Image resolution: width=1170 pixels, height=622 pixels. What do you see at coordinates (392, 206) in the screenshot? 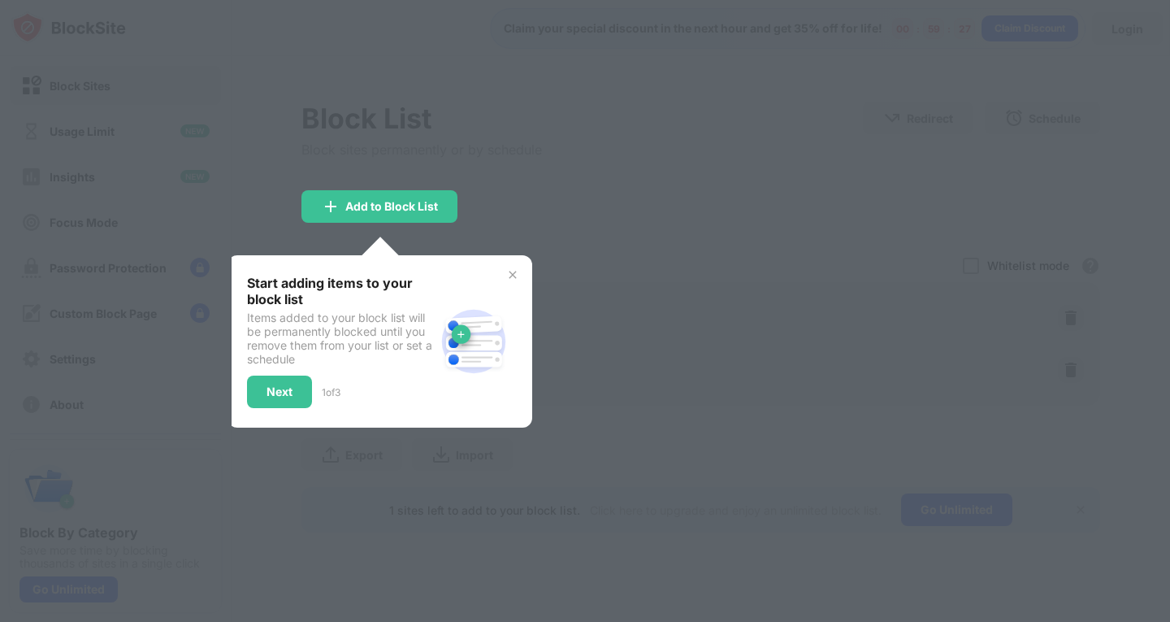
I see `div: Add to Block List` at bounding box center [392, 206].